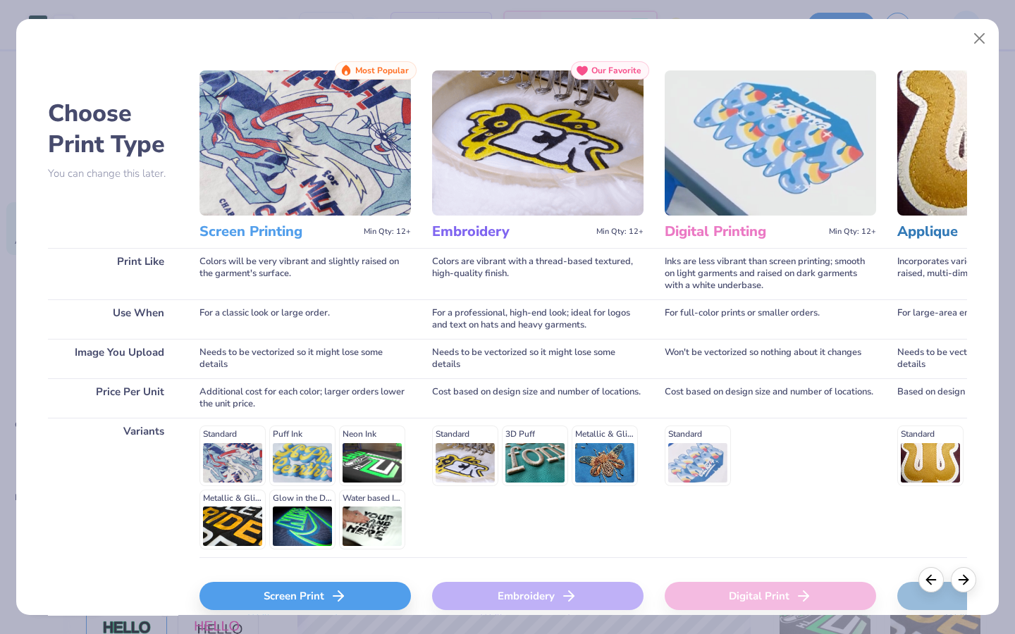 This screenshot has height=634, width=1015. Describe the element at coordinates (538, 596) in the screenshot. I see `div: Embroidery` at that location.